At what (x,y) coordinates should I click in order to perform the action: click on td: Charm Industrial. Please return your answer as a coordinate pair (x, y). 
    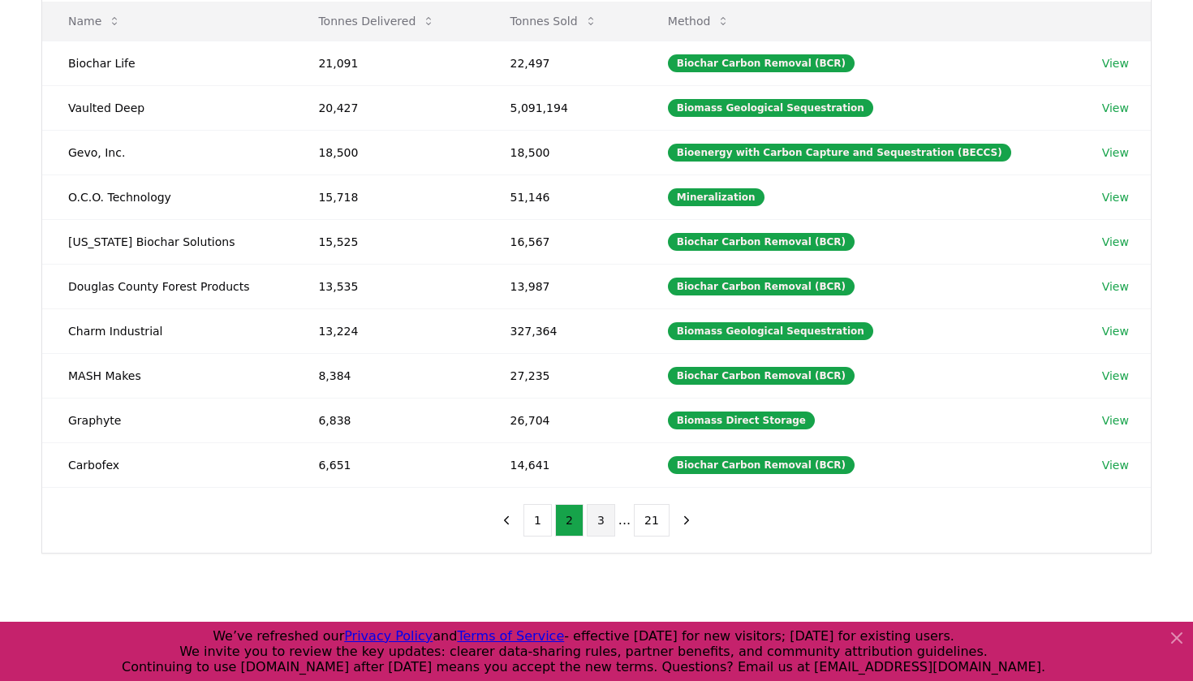
    Looking at the image, I should click on (167, 330).